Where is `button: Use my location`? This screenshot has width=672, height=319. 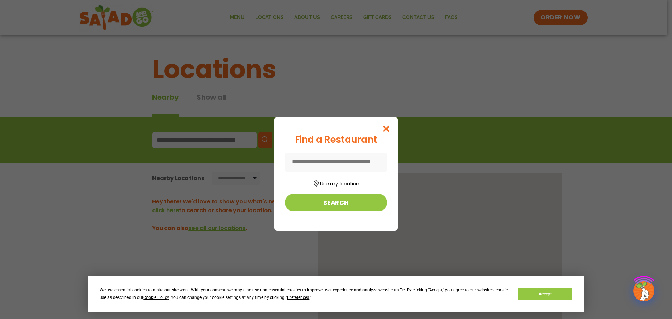
button: Use my location is located at coordinates (336, 183).